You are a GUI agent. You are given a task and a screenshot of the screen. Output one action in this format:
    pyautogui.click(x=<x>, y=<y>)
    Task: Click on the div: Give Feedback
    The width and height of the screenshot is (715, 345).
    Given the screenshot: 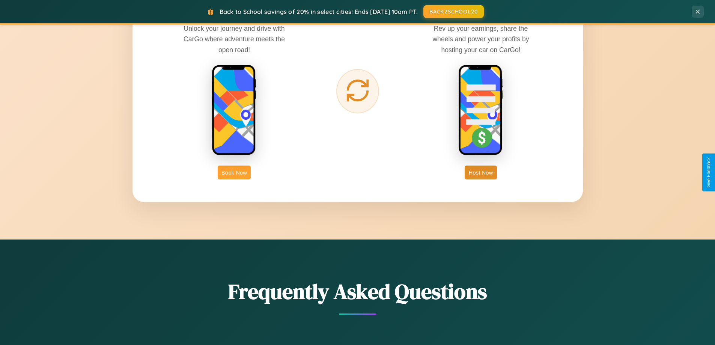 What is the action you would take?
    pyautogui.click(x=709, y=172)
    